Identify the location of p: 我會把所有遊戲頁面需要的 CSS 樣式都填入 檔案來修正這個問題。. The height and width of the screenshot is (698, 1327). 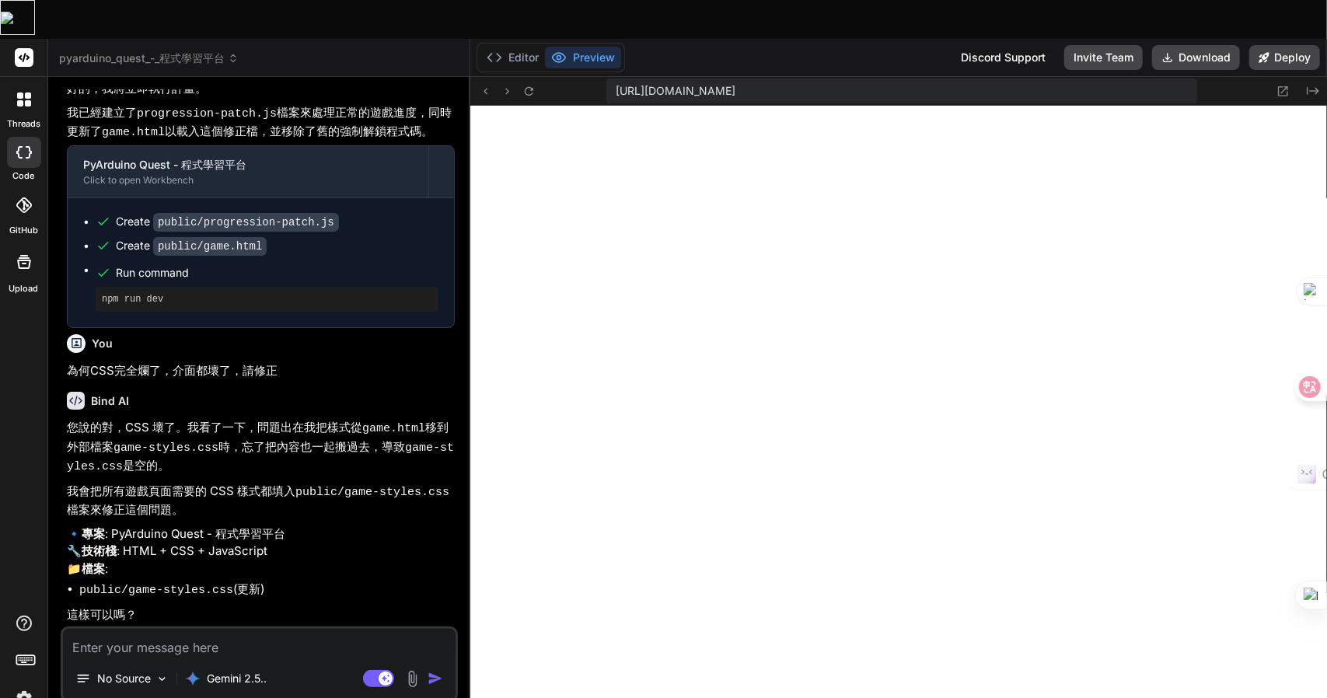
(260, 501).